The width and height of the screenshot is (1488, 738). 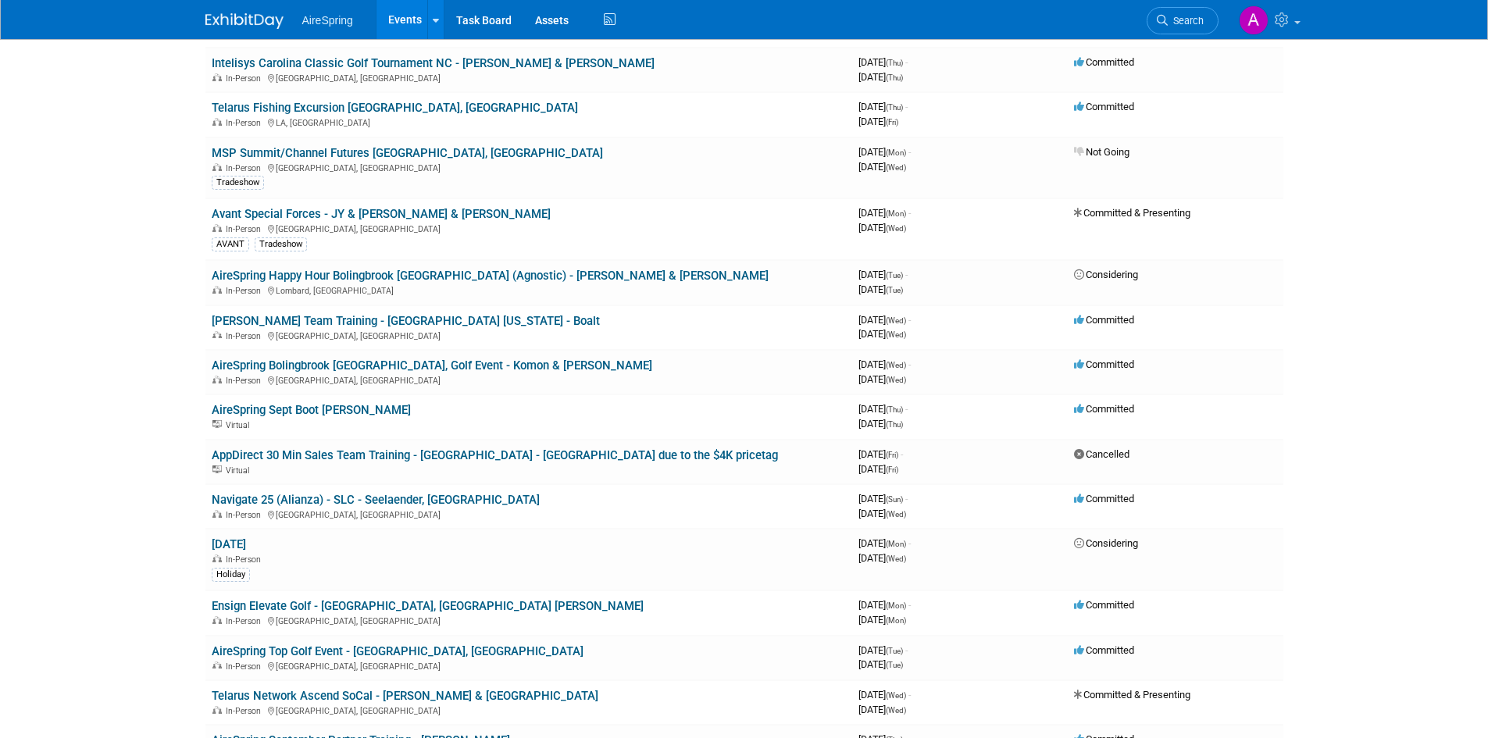 What do you see at coordinates (280, 245) in the screenshot?
I see `div: Tradeshow` at bounding box center [280, 245].